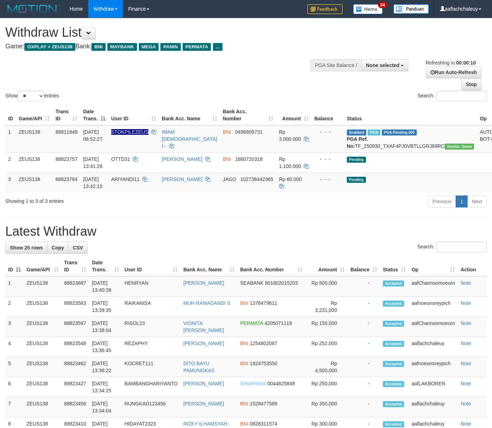 The image size is (492, 428). Describe the element at coordinates (411, 9) in the screenshot. I see `img: panduan.png` at that location.